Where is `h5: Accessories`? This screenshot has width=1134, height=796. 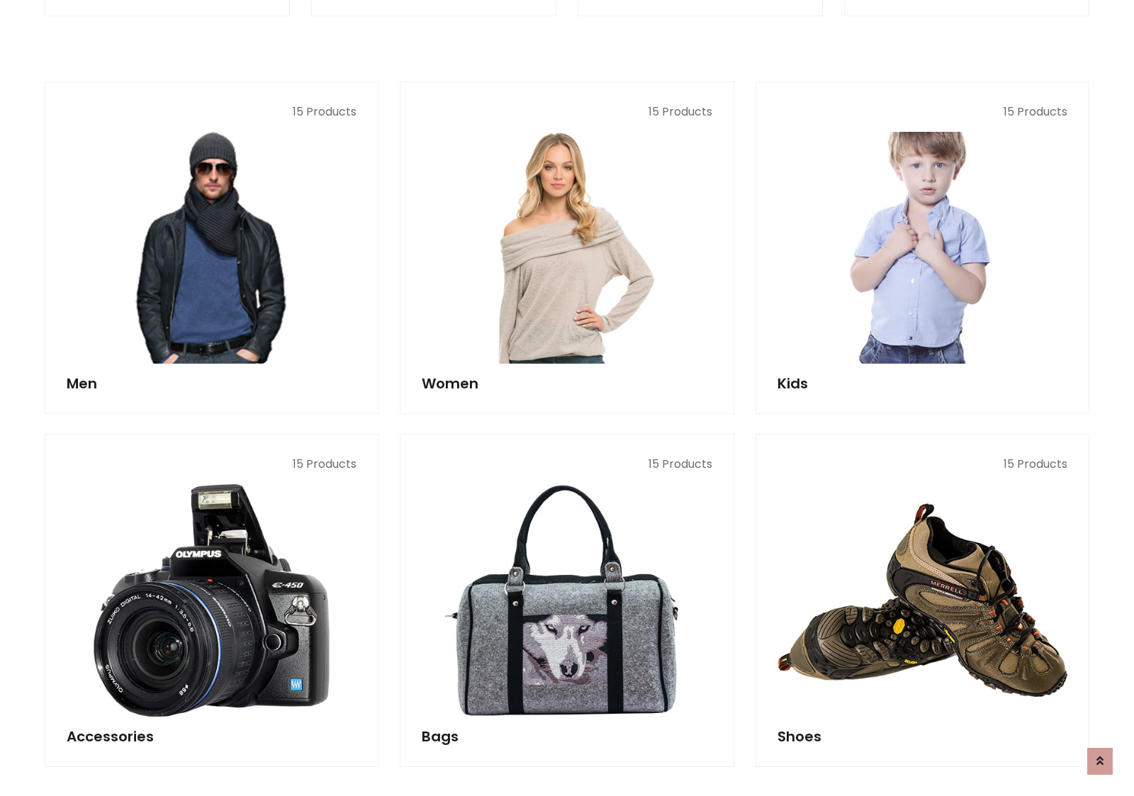 h5: Accessories is located at coordinates (211, 736).